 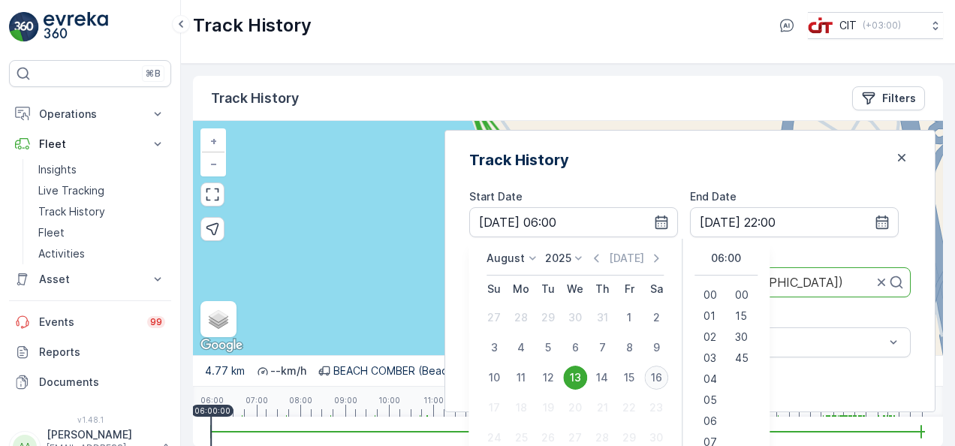 What do you see at coordinates (548, 378) in the screenshot?
I see `div: 12` at bounding box center [548, 378].